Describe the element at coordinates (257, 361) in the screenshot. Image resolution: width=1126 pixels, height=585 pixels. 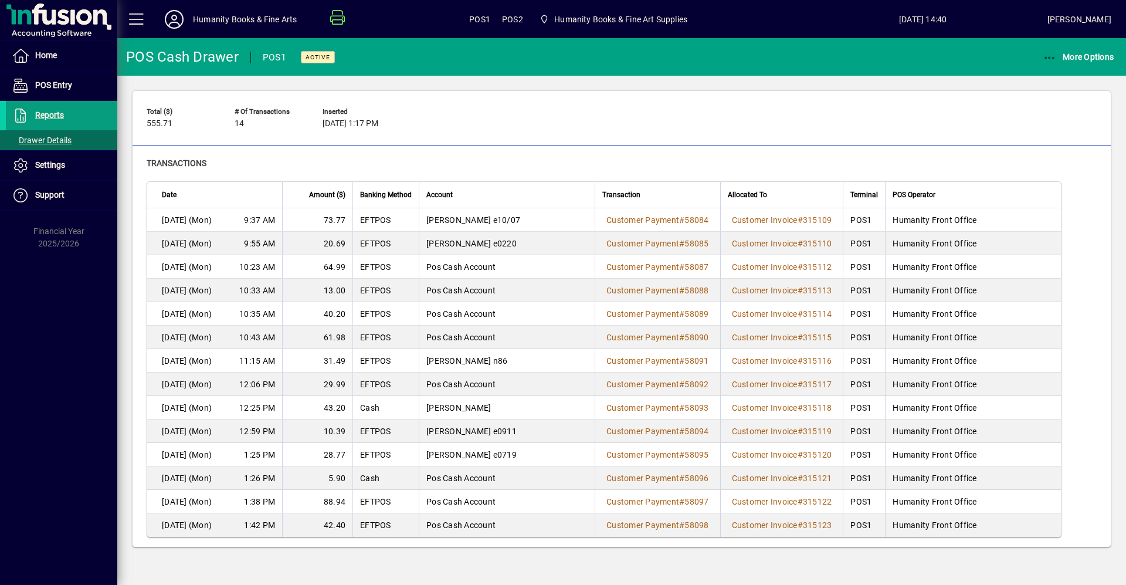
I see `span: 11:15 AM` at that location.